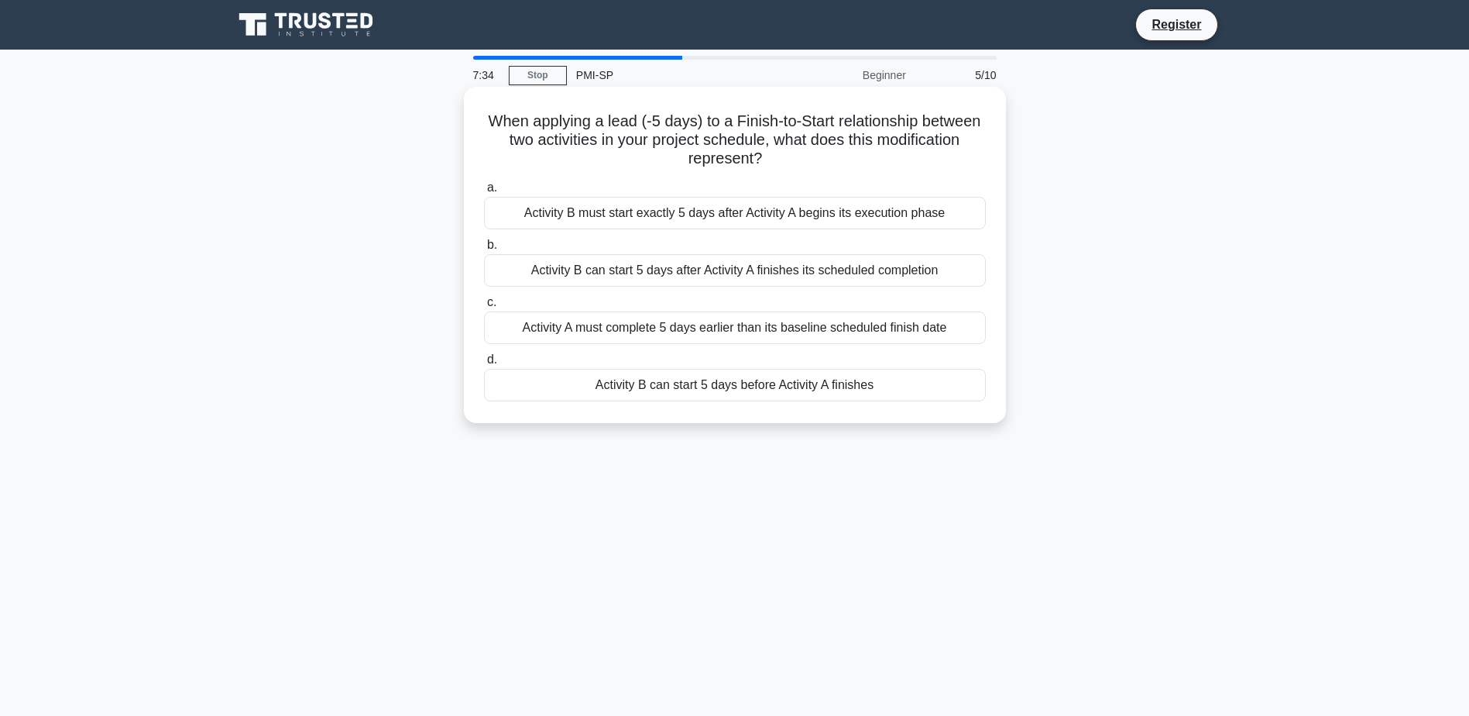 Image resolution: width=1469 pixels, height=716 pixels. Describe the element at coordinates (673, 75) in the screenshot. I see `div: PMI-SP` at that location.